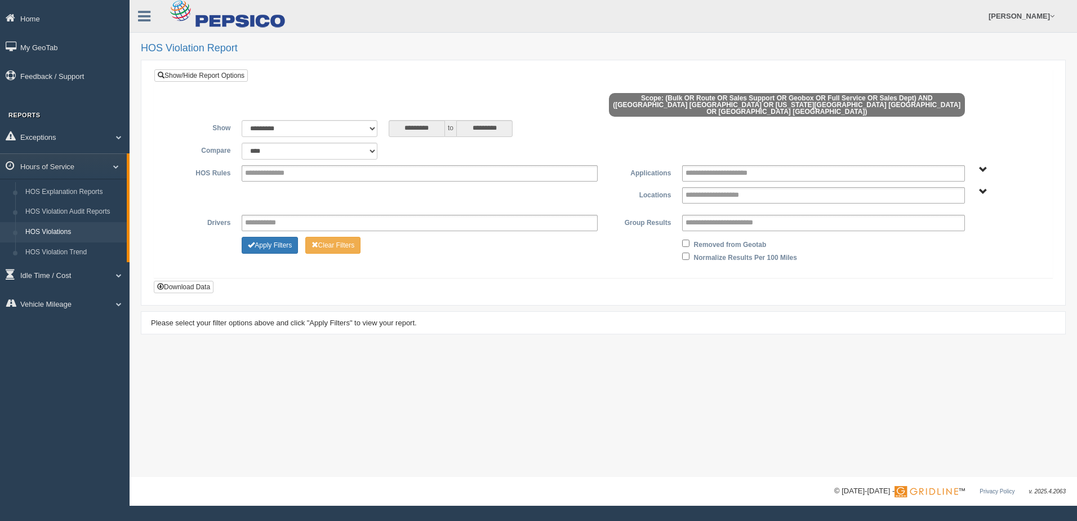  I want to click on span: v. 2025.4.2063, so click(1048, 491).